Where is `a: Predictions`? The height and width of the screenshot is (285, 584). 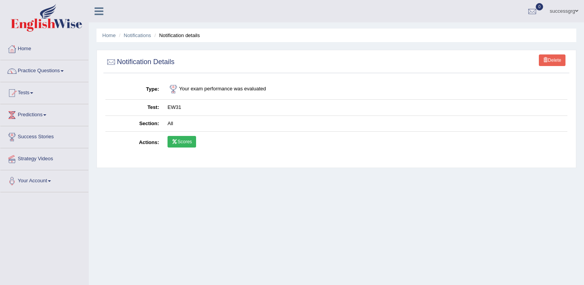
a: Predictions is located at coordinates (44, 114).